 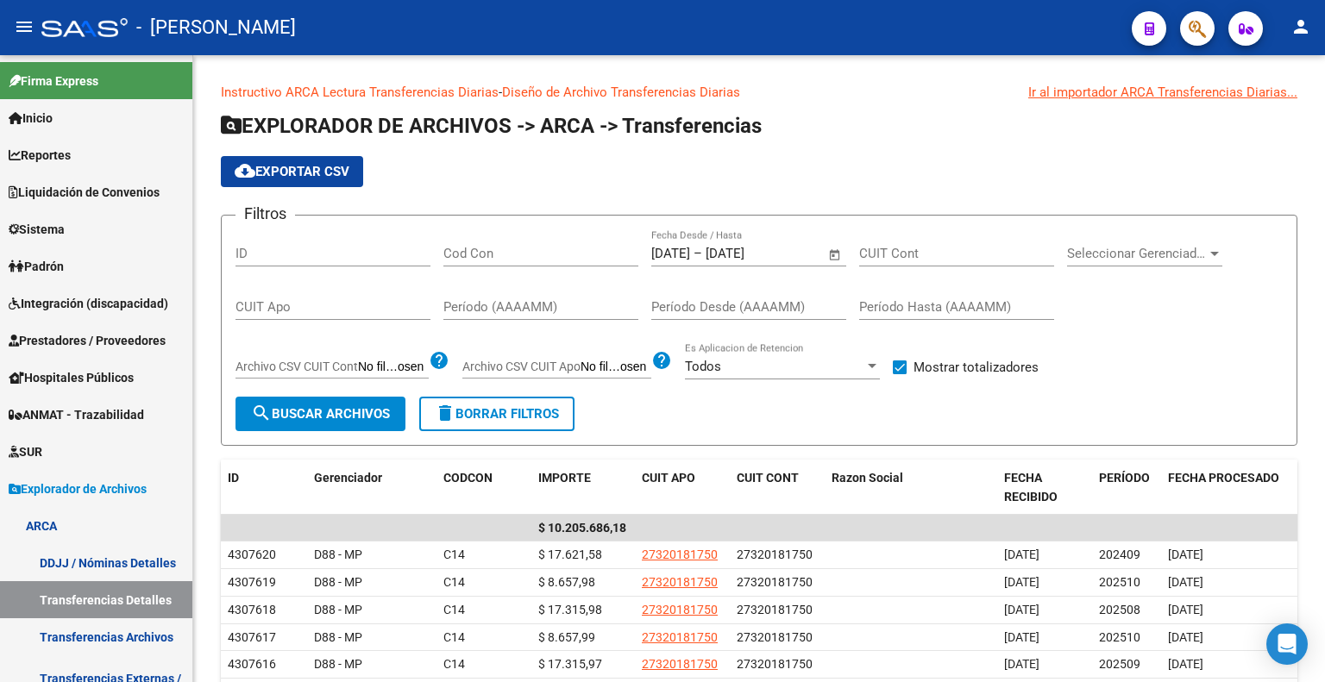 I want to click on span: CUIT APO, so click(x=668, y=478).